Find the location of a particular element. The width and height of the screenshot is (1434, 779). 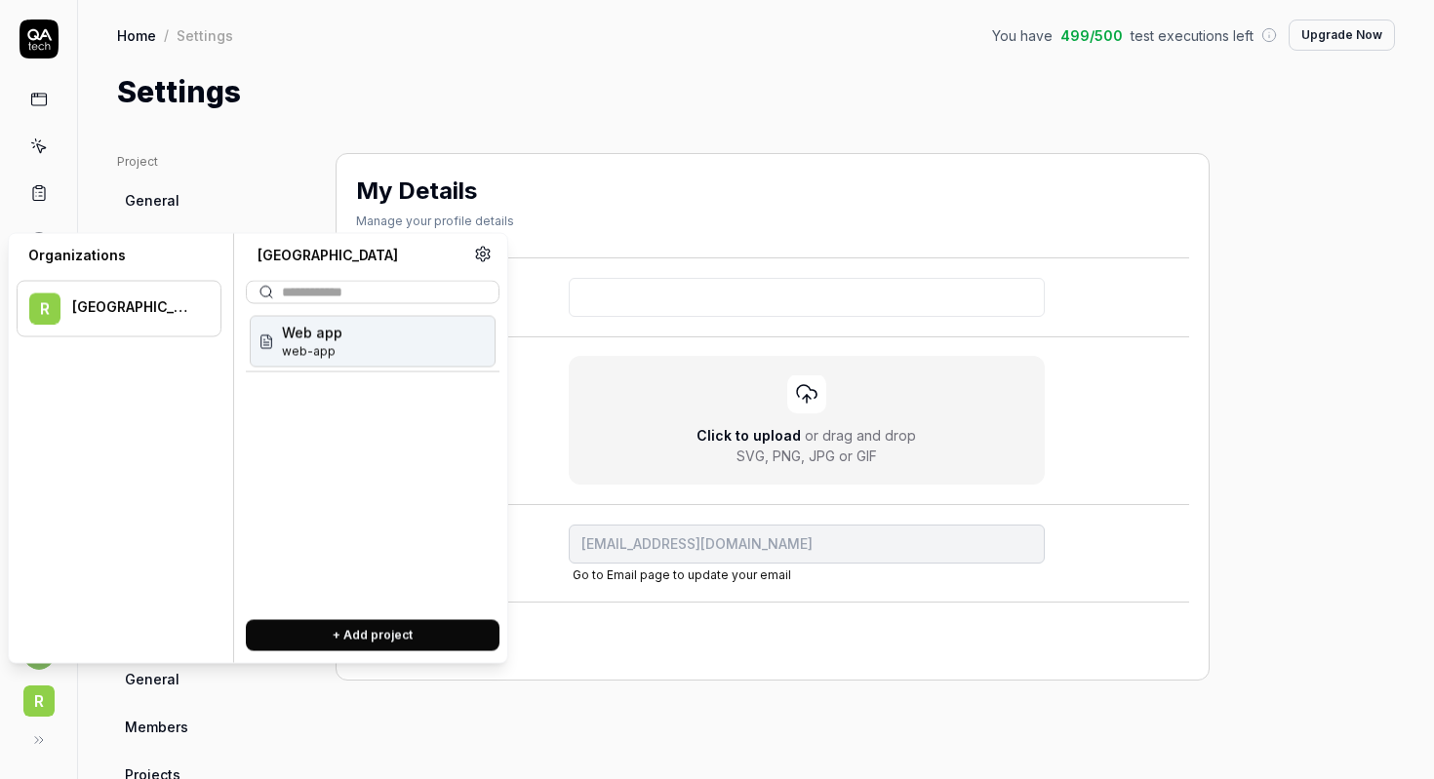

div: SVG, PNG, JPG or GIF is located at coordinates (807, 455).